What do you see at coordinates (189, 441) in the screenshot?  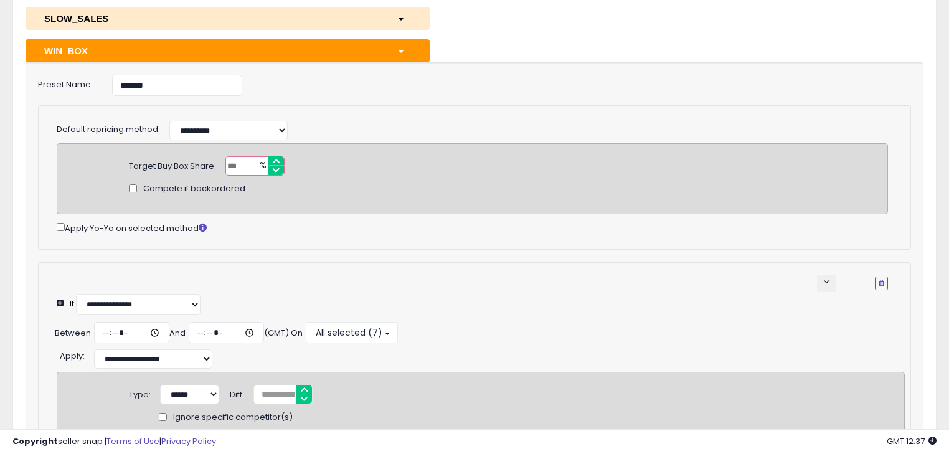 I see `a: Privacy Policy` at bounding box center [189, 441].